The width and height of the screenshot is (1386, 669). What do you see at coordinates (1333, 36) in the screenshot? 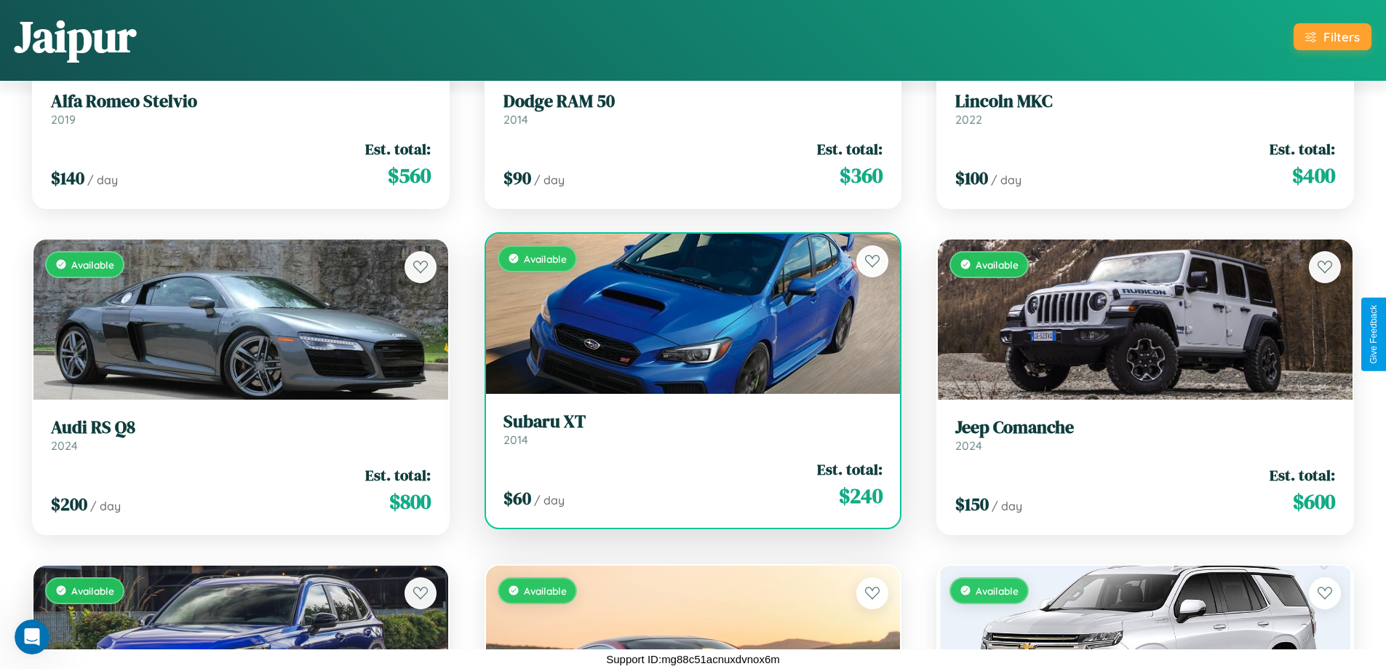
I see `button: Filters` at bounding box center [1333, 36].